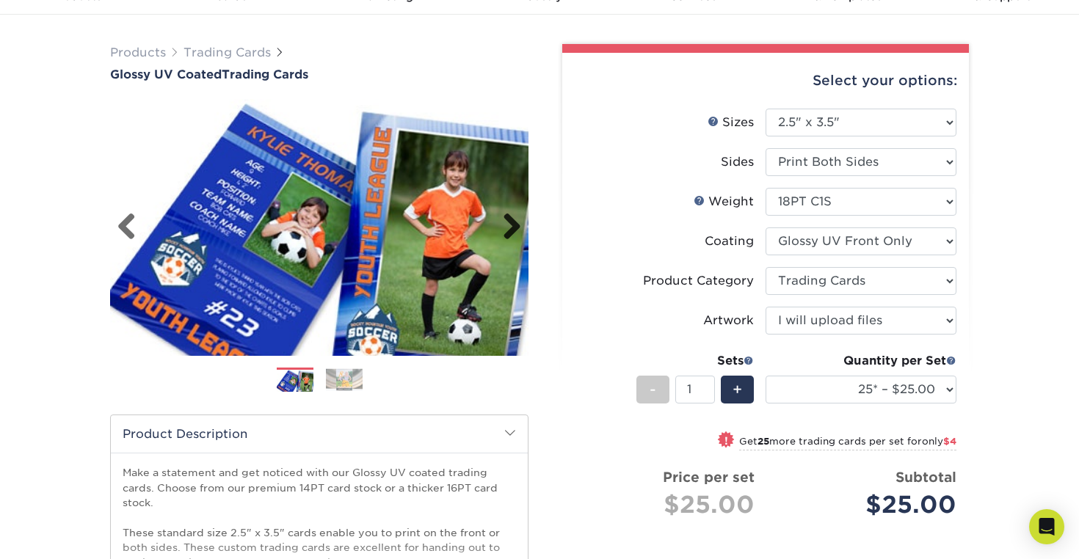 Image resolution: width=1079 pixels, height=559 pixels. Describe the element at coordinates (737, 162) in the screenshot. I see `div: Sides` at that location.